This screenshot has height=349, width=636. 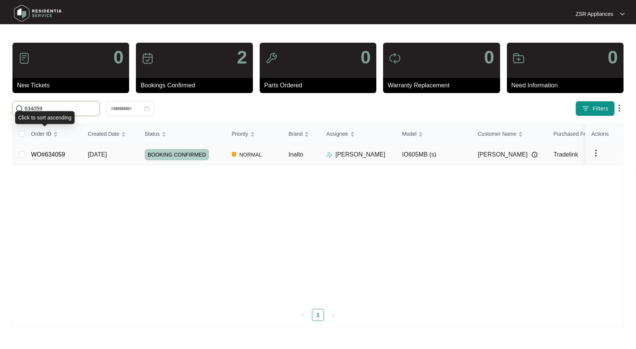 What do you see at coordinates (177, 155) in the screenshot?
I see `span: BOOKING CONFIRMED` at bounding box center [177, 155].